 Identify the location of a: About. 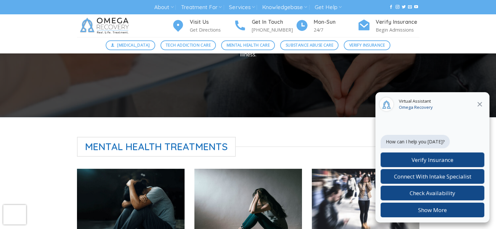
(164, 7).